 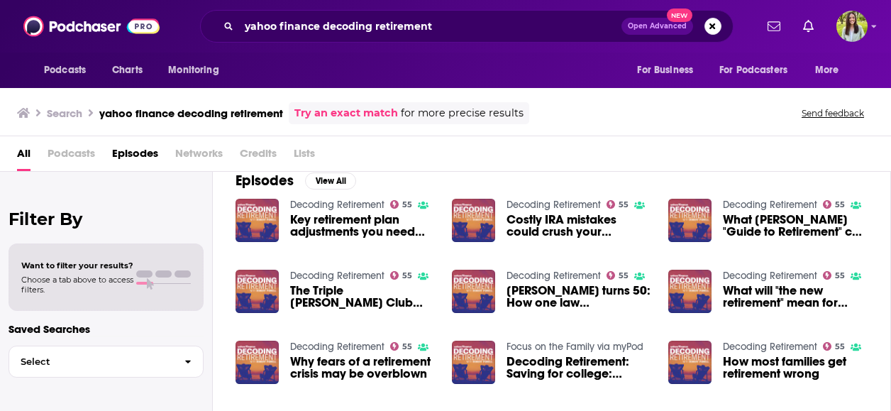 What do you see at coordinates (473, 362) in the screenshot?
I see `img: Decoding Retirement: Saving for college: Choosing the best strategy to cover education costs` at bounding box center [473, 362].